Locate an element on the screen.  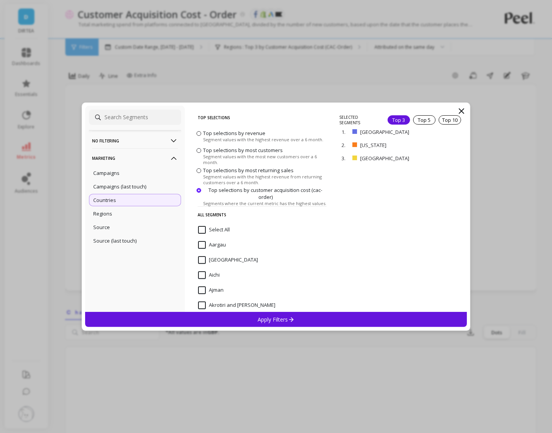
span: Aargau is located at coordinates (212, 245).